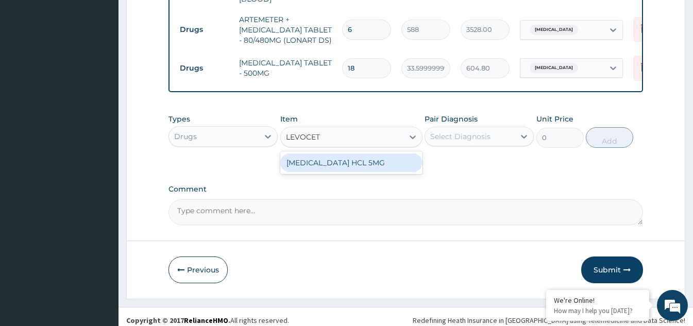 The width and height of the screenshot is (693, 326). What do you see at coordinates (178, 320) in the screenshot?
I see `strong: Copyright © 2017 .` at bounding box center [178, 320].